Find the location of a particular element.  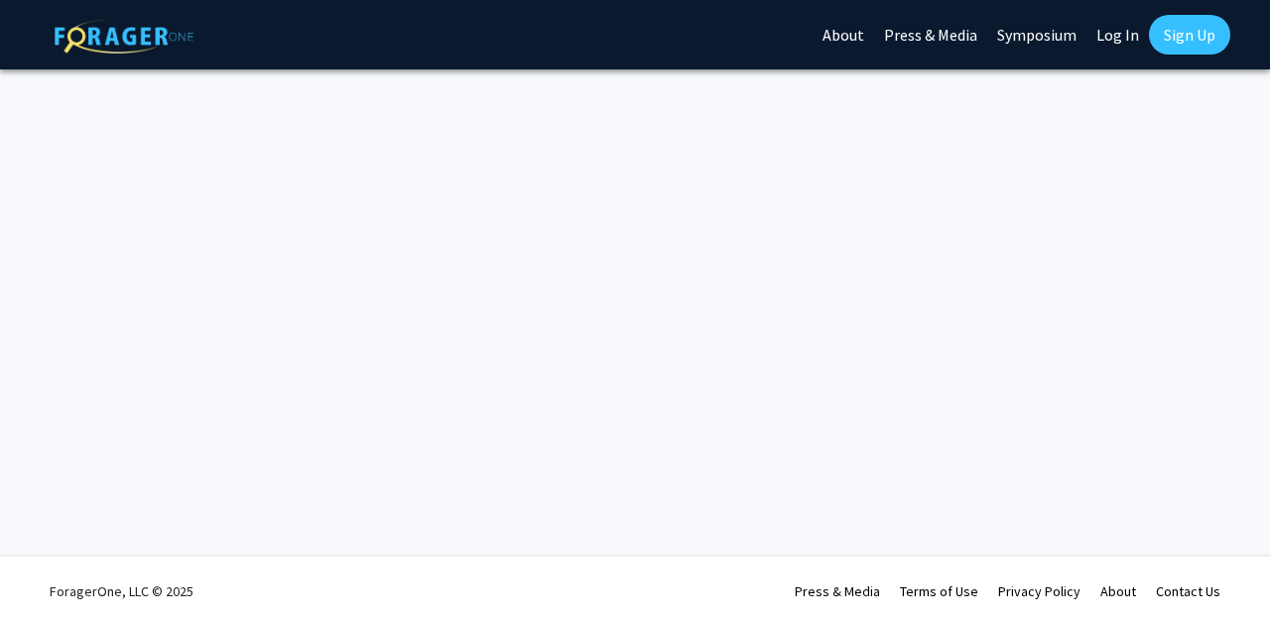

a: Sign Up is located at coordinates (1190, 35).